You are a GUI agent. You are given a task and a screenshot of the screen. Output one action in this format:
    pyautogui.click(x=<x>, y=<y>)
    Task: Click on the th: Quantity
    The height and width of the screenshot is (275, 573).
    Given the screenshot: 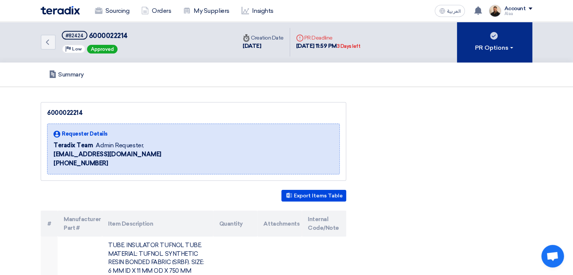 What is the action you would take?
    pyautogui.click(x=236, y=224)
    